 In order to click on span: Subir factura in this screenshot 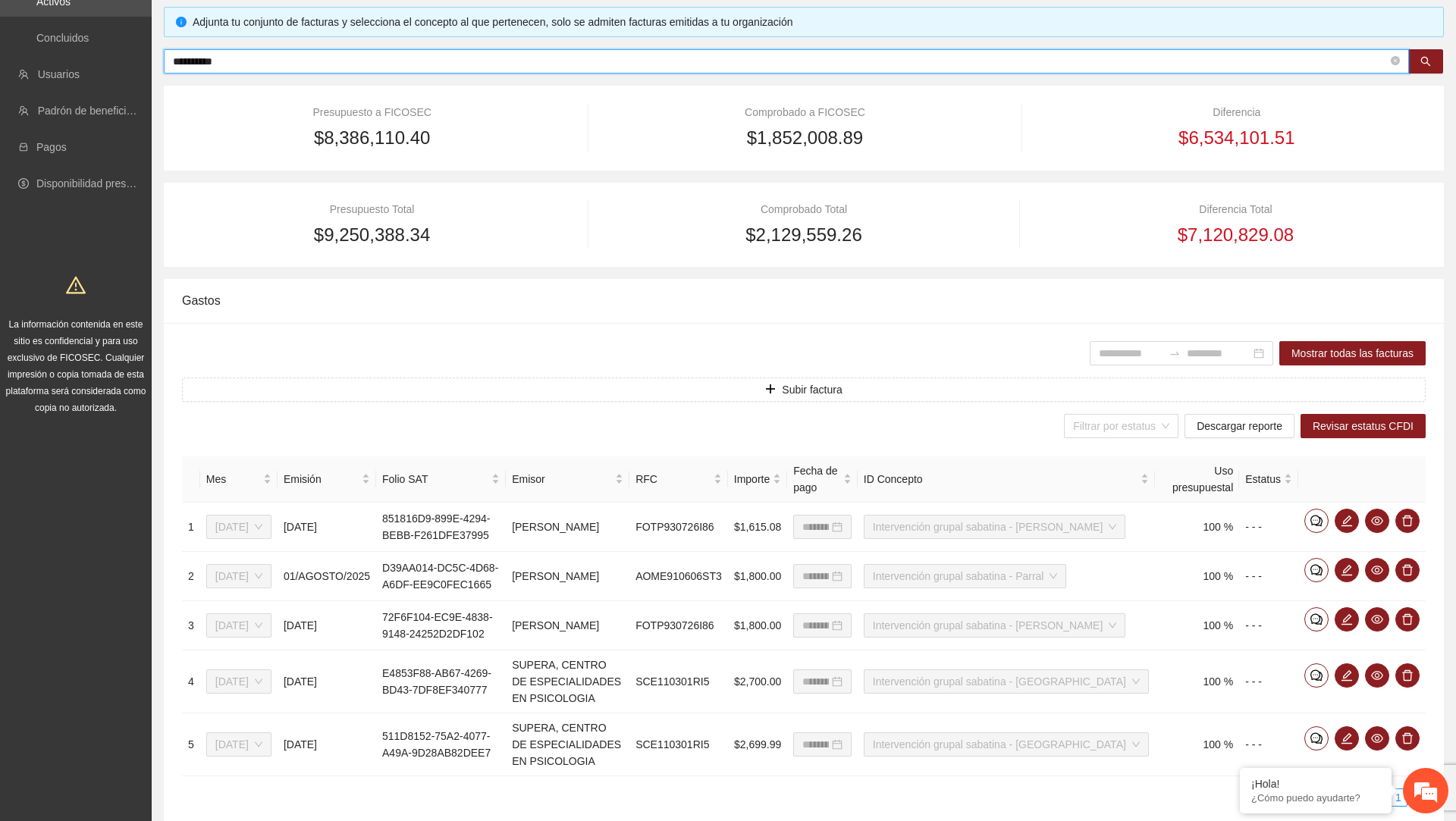, I will do `click(811, 389)`.